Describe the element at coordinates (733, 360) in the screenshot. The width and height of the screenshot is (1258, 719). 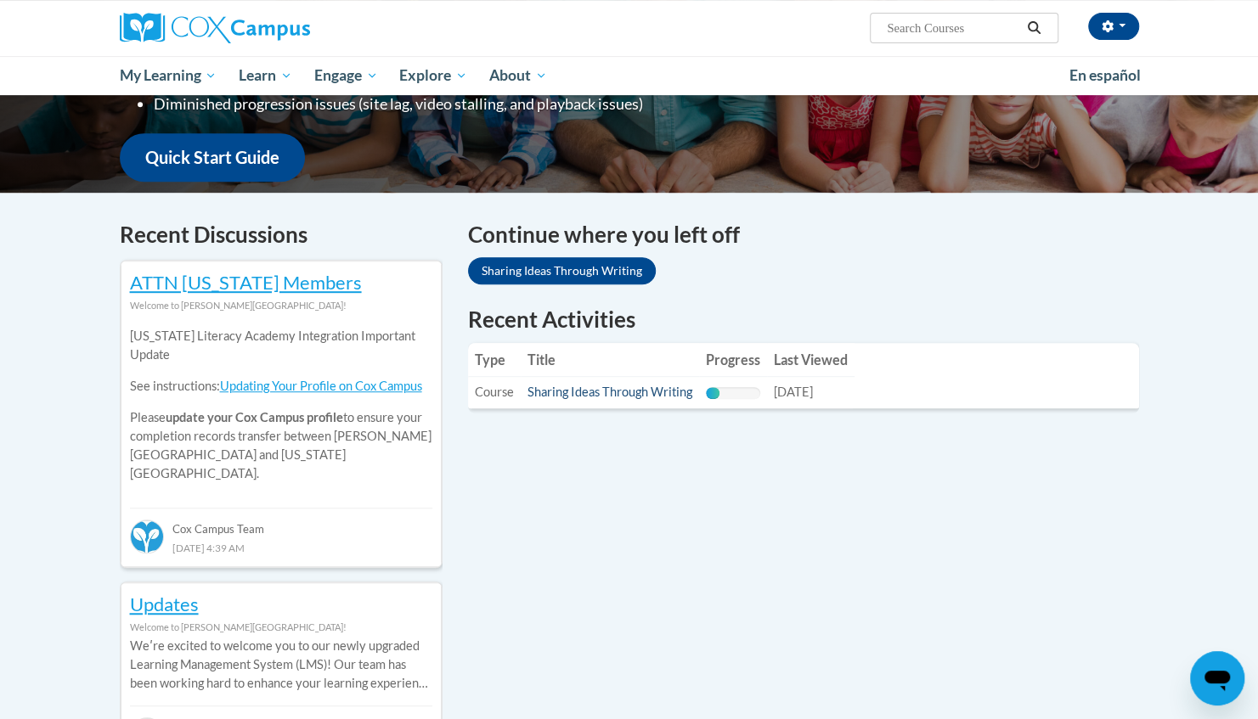
I see `th: Progress` at that location.